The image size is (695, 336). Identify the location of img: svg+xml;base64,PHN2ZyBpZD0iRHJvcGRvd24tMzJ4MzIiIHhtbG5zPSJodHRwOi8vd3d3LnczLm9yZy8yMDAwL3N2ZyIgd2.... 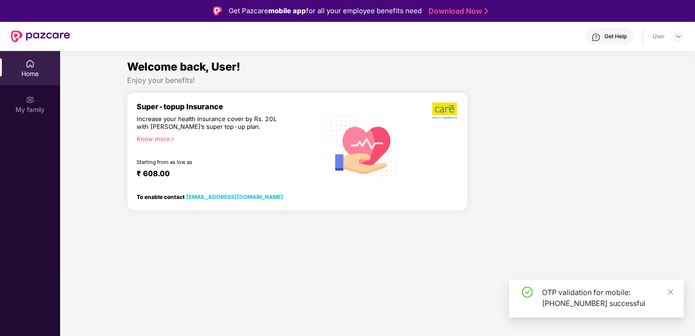
(678, 36).